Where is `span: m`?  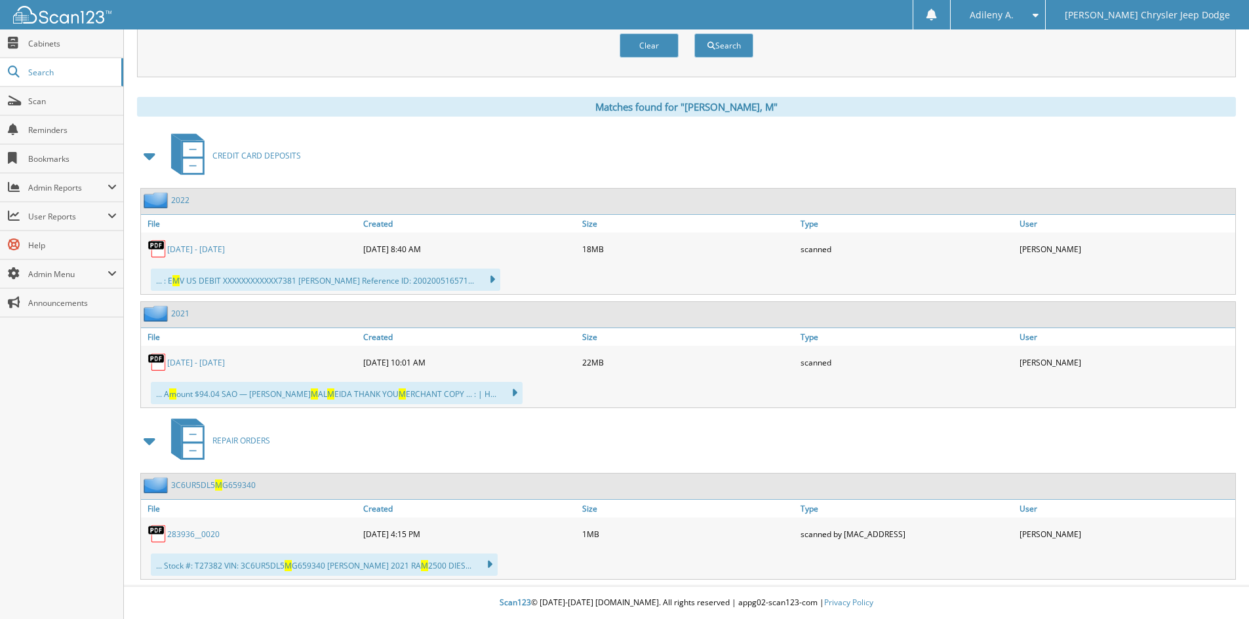
span: m is located at coordinates (172, 394).